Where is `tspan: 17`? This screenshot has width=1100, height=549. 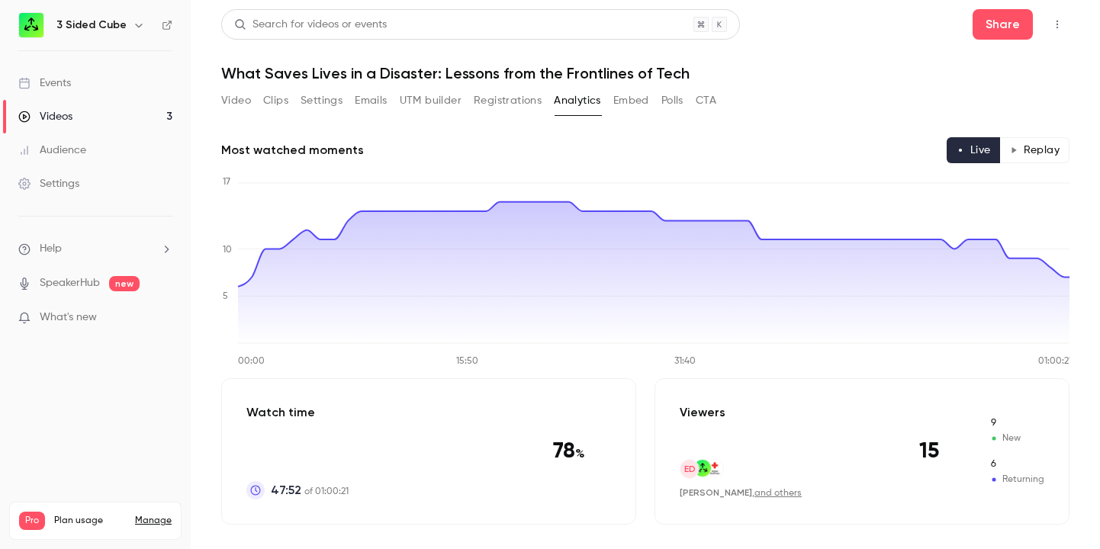
tspan: 17 is located at coordinates (227, 182).